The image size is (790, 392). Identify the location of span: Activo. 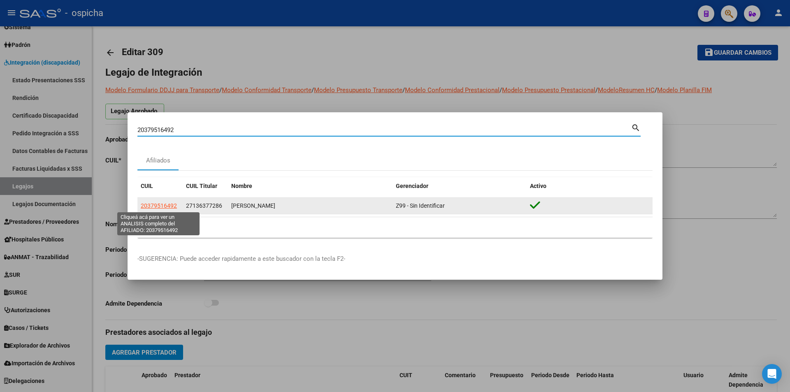
(538, 186).